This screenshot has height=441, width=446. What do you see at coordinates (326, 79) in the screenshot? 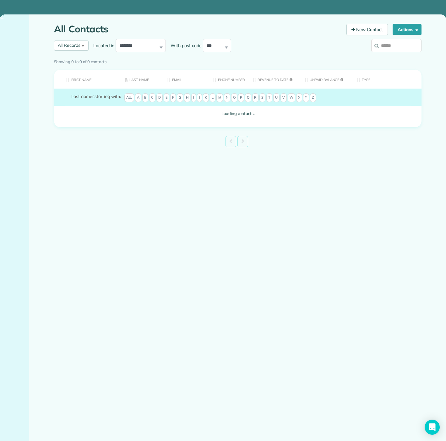
I see `th: Unpaid Balance: activate to sort column ascending` at bounding box center [326, 79].